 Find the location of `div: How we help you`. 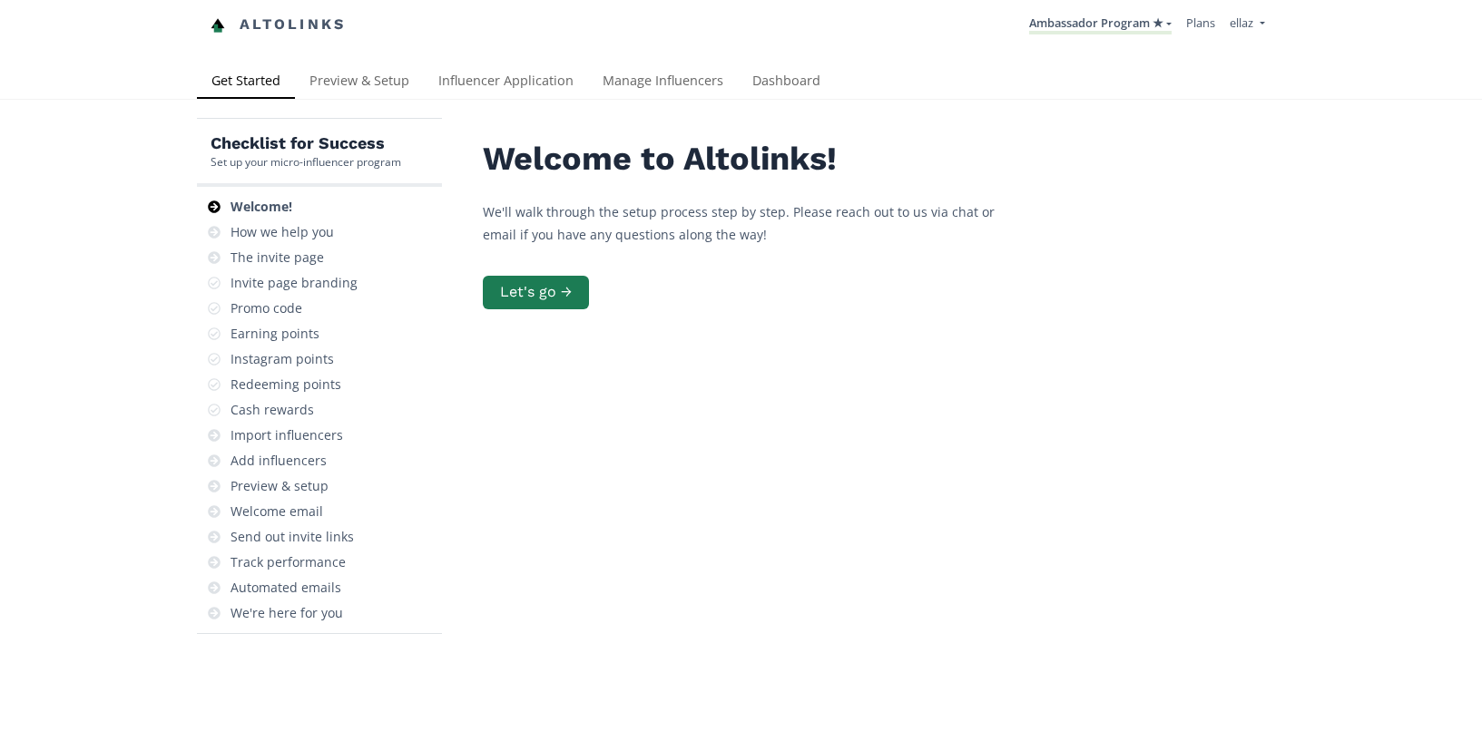

div: How we help you is located at coordinates (282, 232).